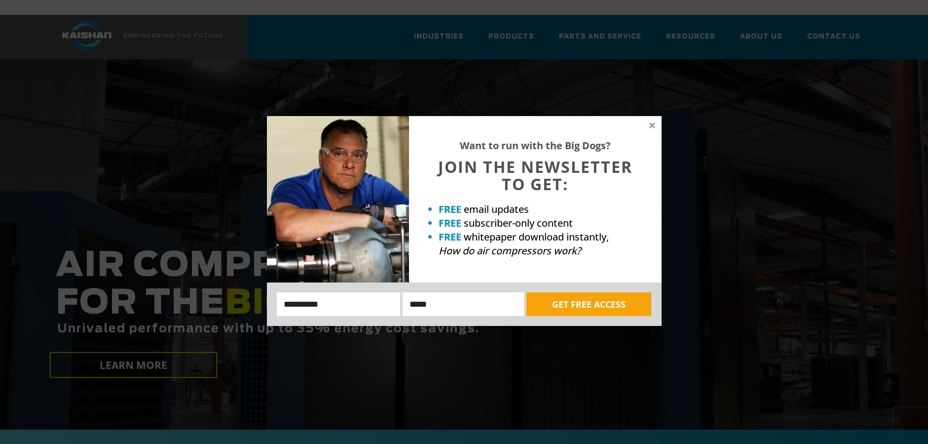 The image size is (928, 444). What do you see at coordinates (537, 236) in the screenshot?
I see `span: whitepaper download instantly,` at bounding box center [537, 236].